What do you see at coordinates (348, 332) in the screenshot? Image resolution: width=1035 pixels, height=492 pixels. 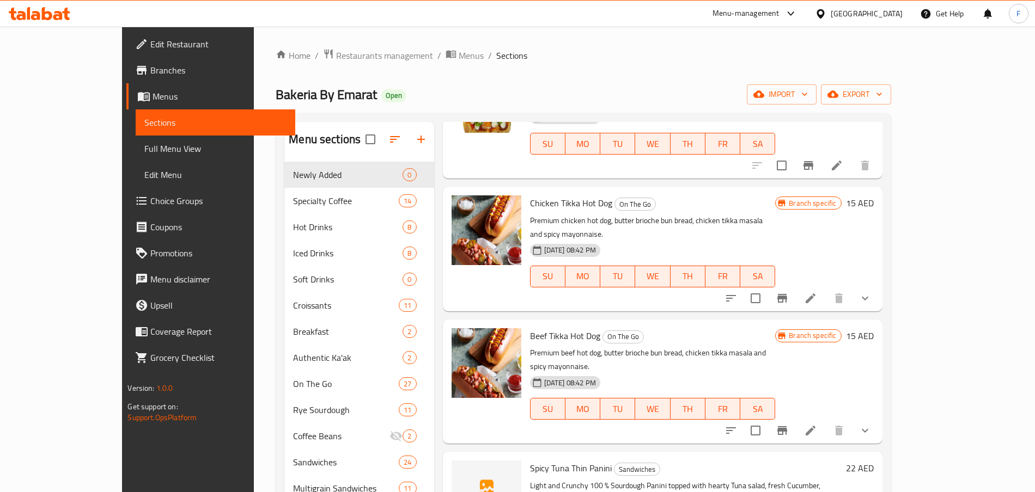 I see `span: Breakfast` at bounding box center [348, 332].